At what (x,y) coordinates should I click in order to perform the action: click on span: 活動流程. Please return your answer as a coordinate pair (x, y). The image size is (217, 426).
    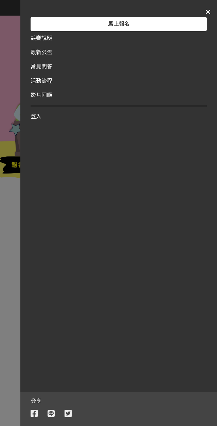
    Looking at the image, I should click on (41, 81).